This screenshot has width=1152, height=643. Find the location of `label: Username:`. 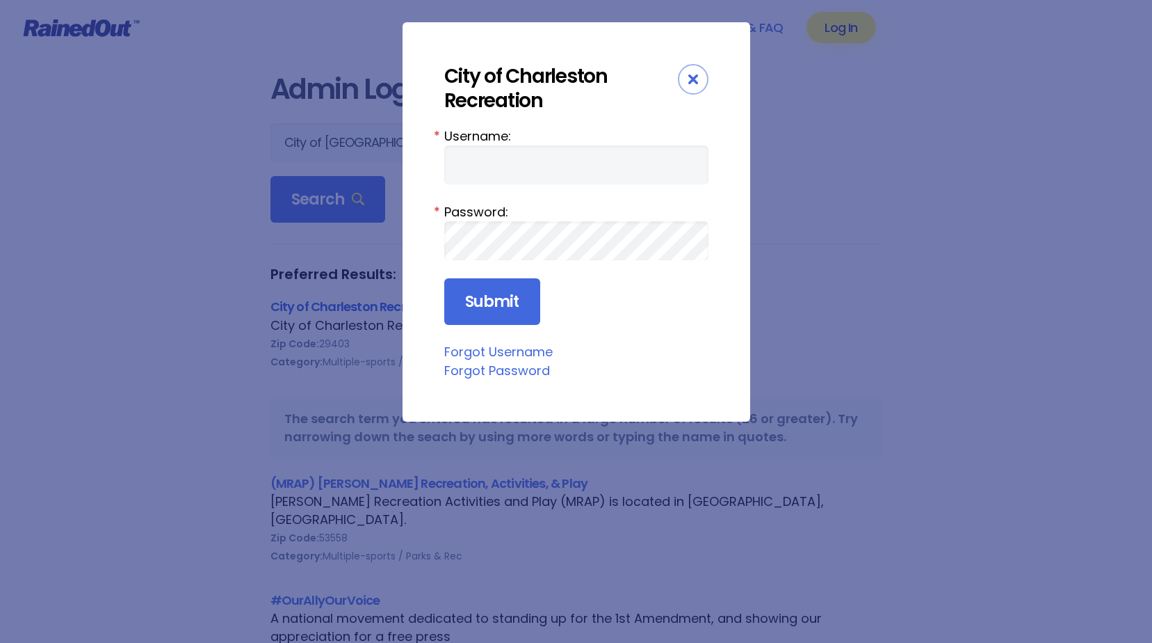

label: Username: is located at coordinates (577, 136).